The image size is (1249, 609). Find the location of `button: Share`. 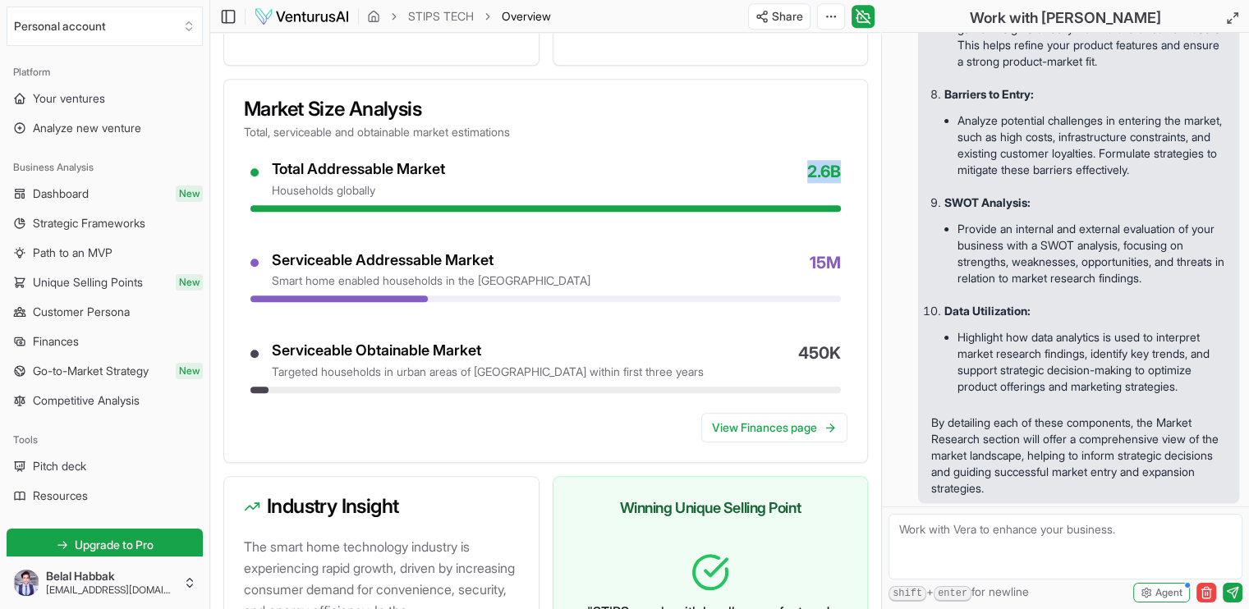

button: Share is located at coordinates (779, 16).